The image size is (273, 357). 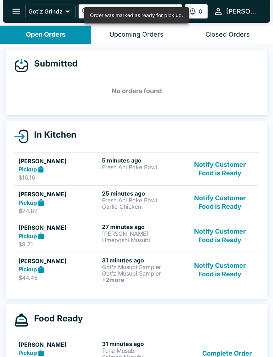 What do you see at coordinates (50, 11) in the screenshot?
I see `button: Got'z Grindz` at bounding box center [50, 11].